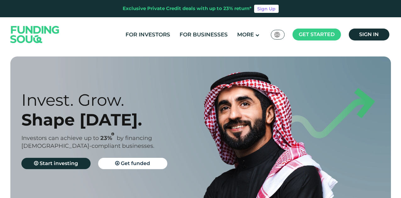 Image resolution: width=401 pixels, height=198 pixels. I want to click on div: Exclusive Private Credit deals with up to 23% return*, so click(187, 8).